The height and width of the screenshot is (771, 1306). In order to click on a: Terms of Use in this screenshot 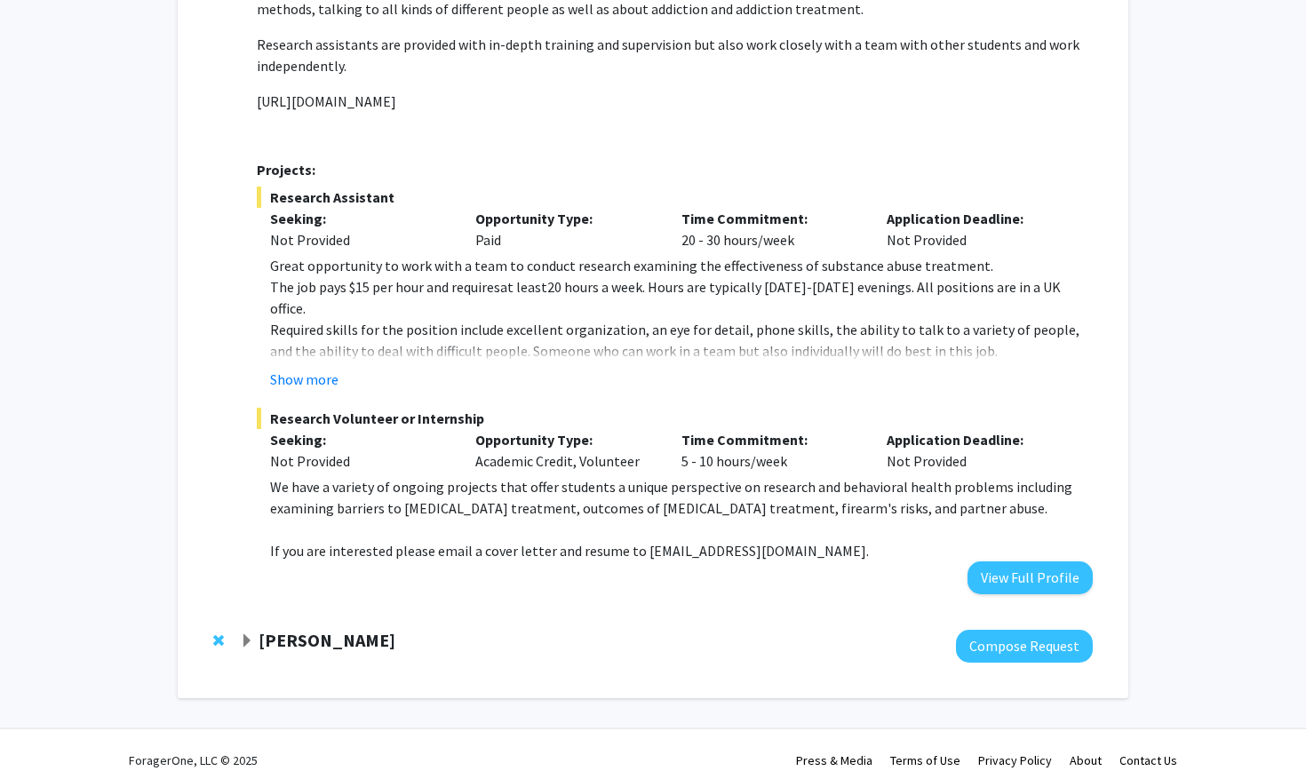, I will do `click(925, 760)`.